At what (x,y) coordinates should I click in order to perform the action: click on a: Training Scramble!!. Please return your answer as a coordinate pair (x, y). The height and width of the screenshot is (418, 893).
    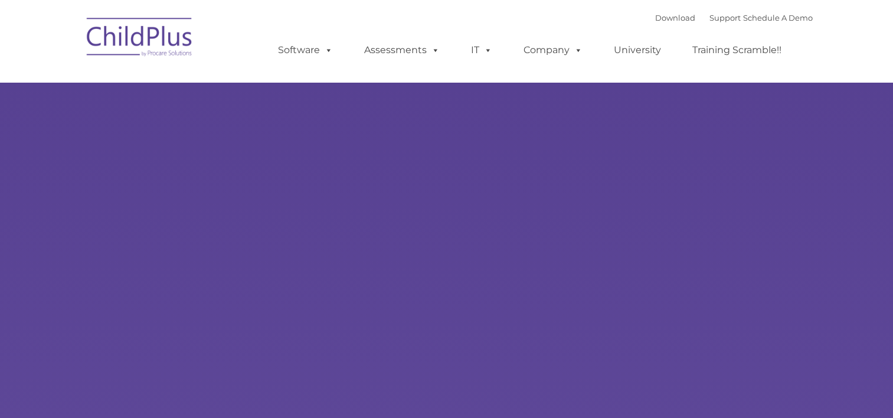
    Looking at the image, I should click on (737, 50).